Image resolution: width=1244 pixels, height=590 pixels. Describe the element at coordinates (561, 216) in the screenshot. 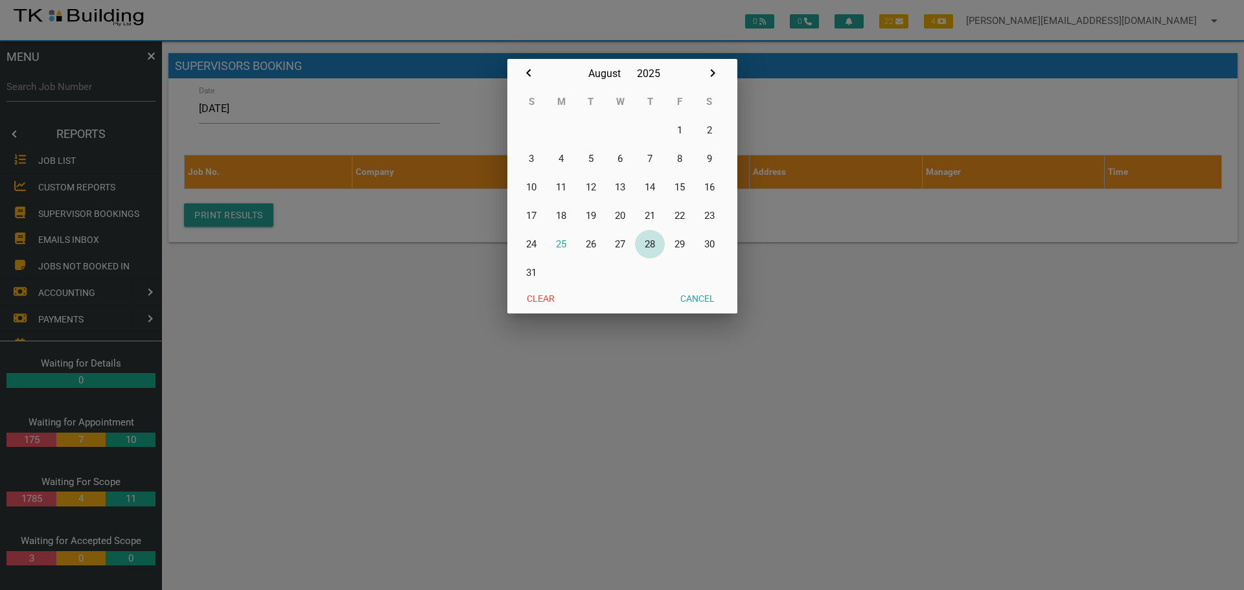

I see `button: 18` at that location.